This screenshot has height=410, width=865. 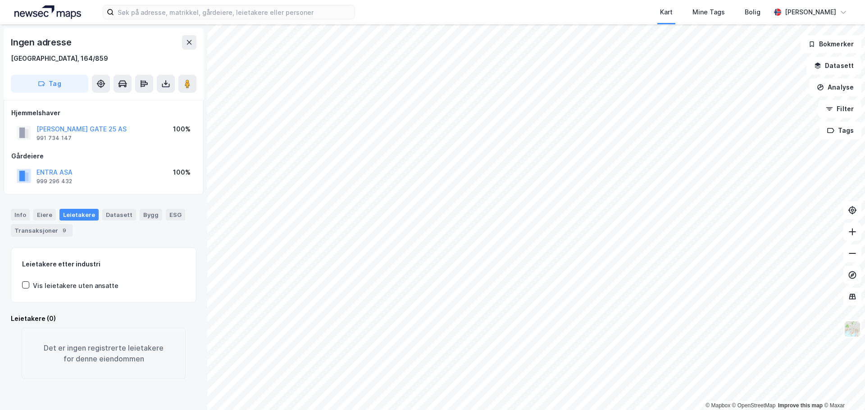 What do you see at coordinates (831, 44) in the screenshot?
I see `button: Bokmerker` at bounding box center [831, 44].